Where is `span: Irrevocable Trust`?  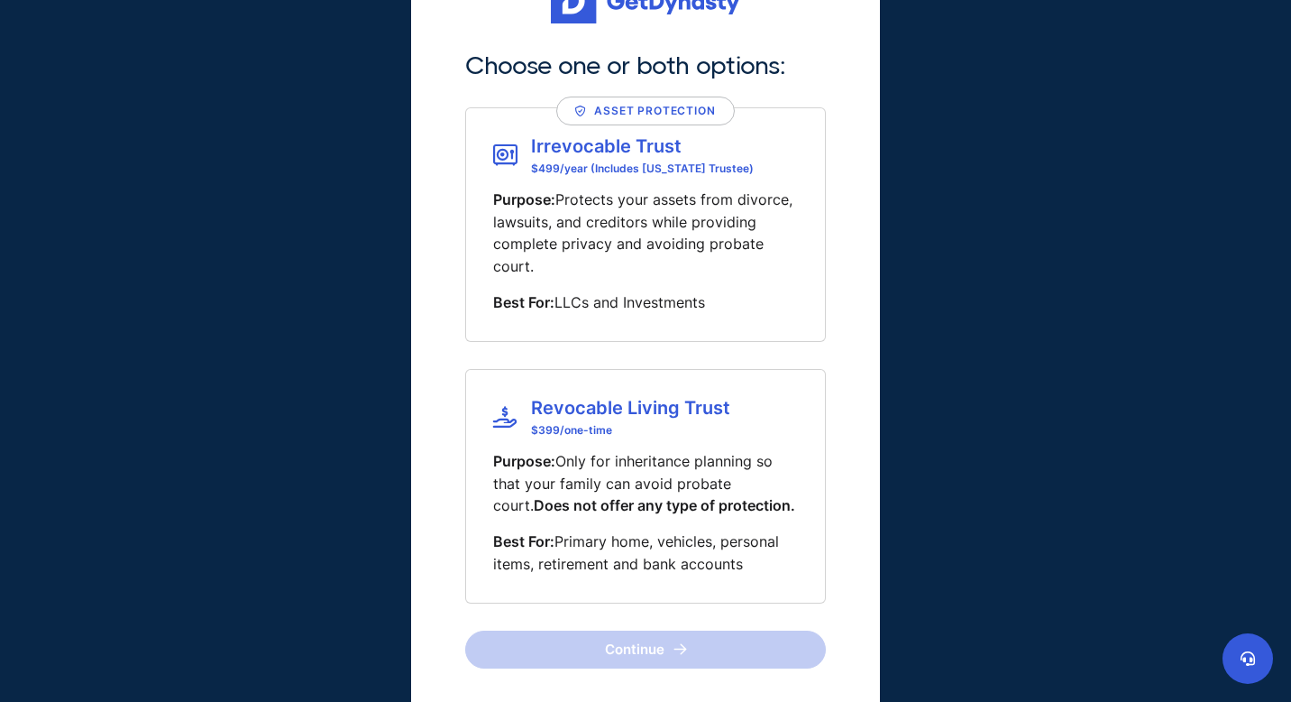
span: Irrevocable Trust is located at coordinates (642, 146).